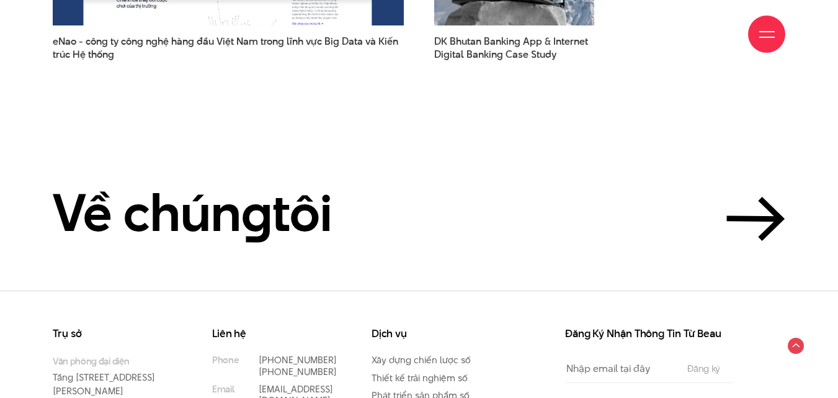 This screenshot has height=398, width=838. What do you see at coordinates (419, 213) in the screenshot?
I see `a: Về chúngtôi` at bounding box center [419, 213].